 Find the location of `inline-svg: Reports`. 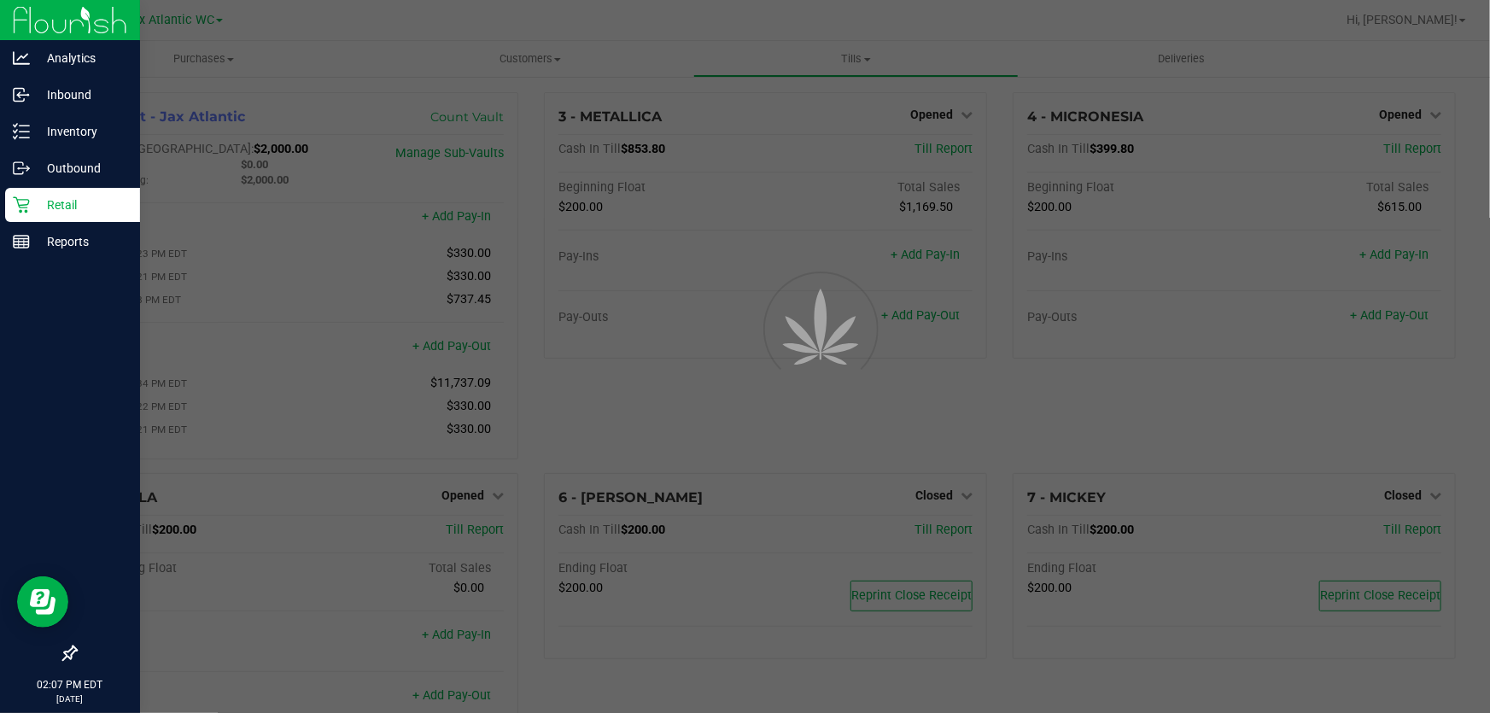

inline-svg: Reports is located at coordinates (21, 242).